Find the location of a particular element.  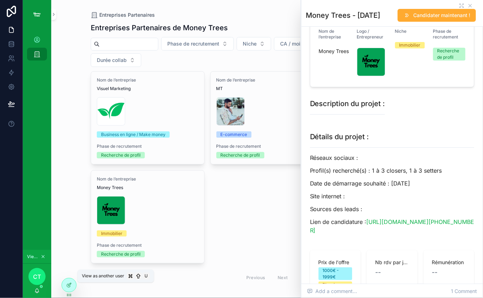

span: MT is located at coordinates (267, 89).